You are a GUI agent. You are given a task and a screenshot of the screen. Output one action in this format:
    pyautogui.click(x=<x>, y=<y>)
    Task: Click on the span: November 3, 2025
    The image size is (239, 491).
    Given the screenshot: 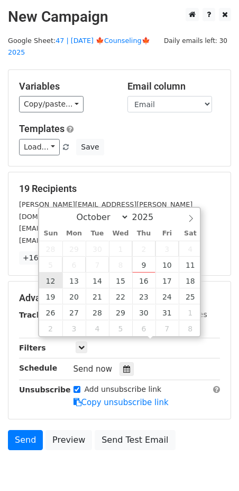 What is the action you would take?
    pyautogui.click(x=74, y=328)
    